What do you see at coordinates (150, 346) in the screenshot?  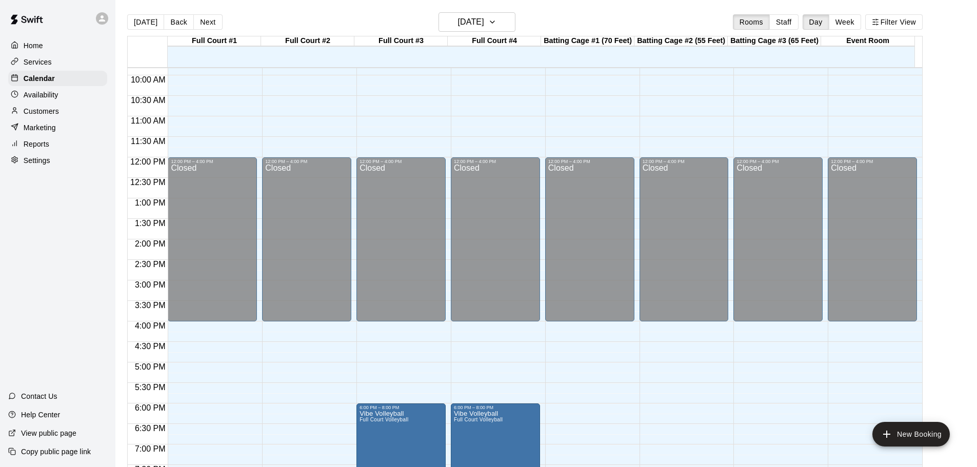 I see `span: 4:30 PM` at bounding box center [150, 346].